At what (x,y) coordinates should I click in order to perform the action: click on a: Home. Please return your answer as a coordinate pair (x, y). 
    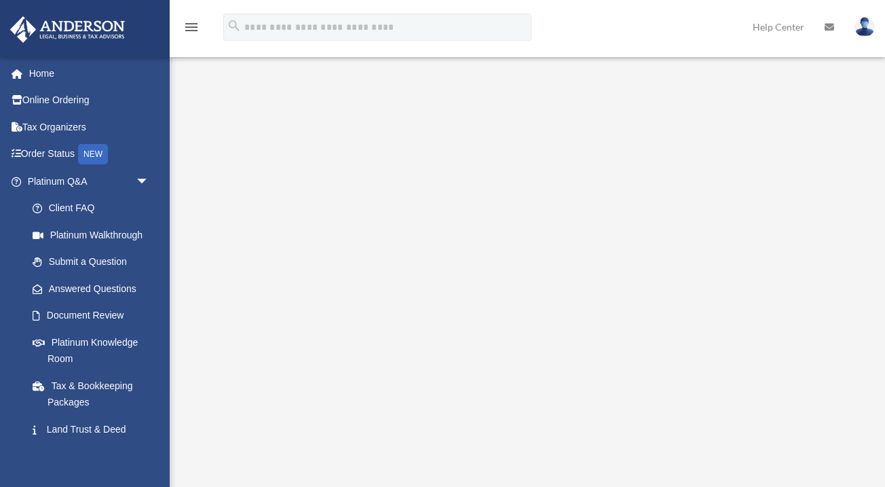
    Looking at the image, I should click on (90, 73).